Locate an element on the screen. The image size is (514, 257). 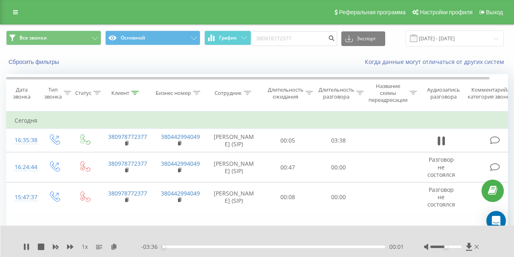
button: Экспорт is located at coordinates (364, 39).